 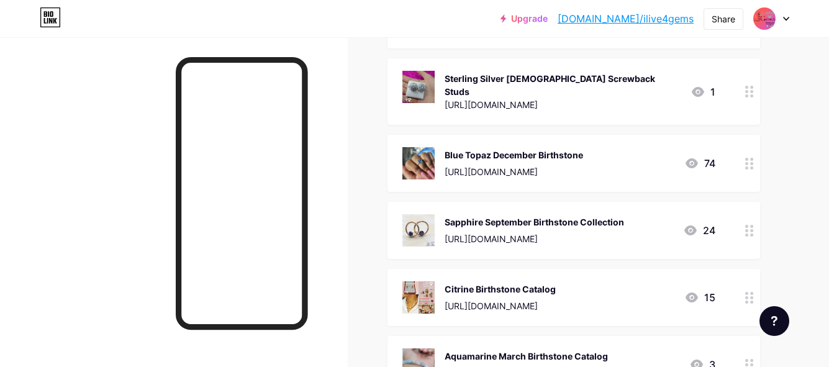 What do you see at coordinates (419, 163) in the screenshot?
I see `img: Blue Topaz December Birthstone` at bounding box center [419, 163].